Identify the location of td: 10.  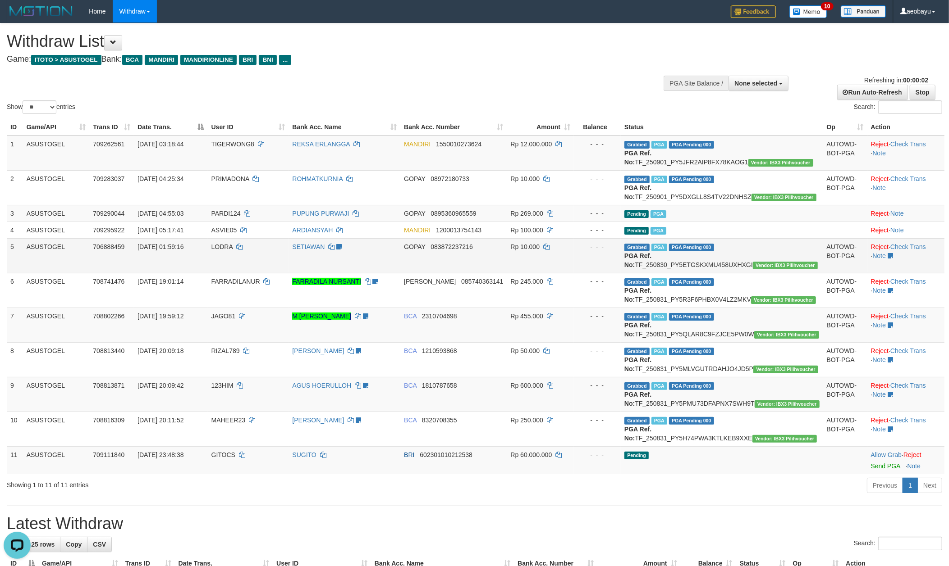
(15, 429).